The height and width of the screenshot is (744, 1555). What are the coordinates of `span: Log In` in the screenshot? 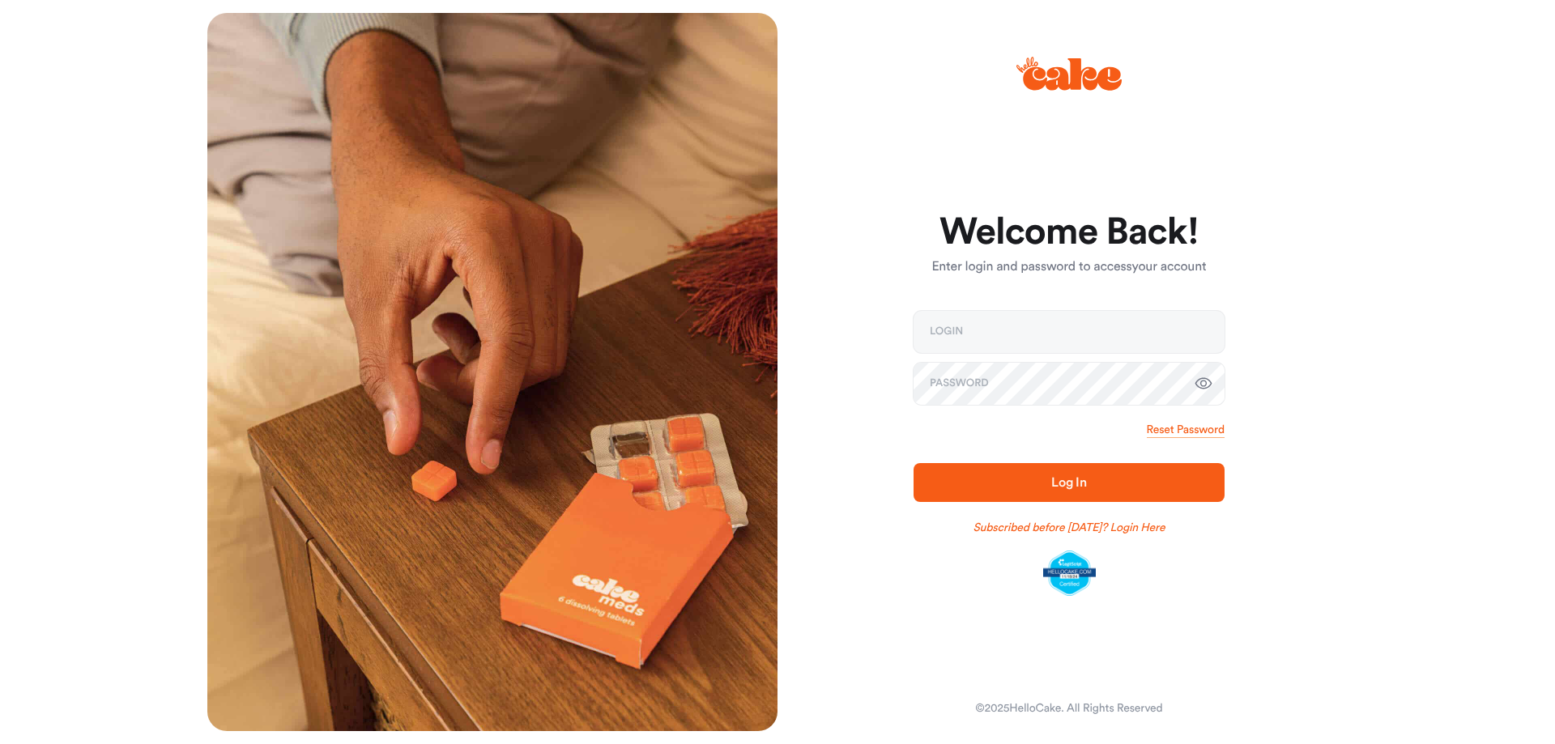 It's located at (1069, 483).